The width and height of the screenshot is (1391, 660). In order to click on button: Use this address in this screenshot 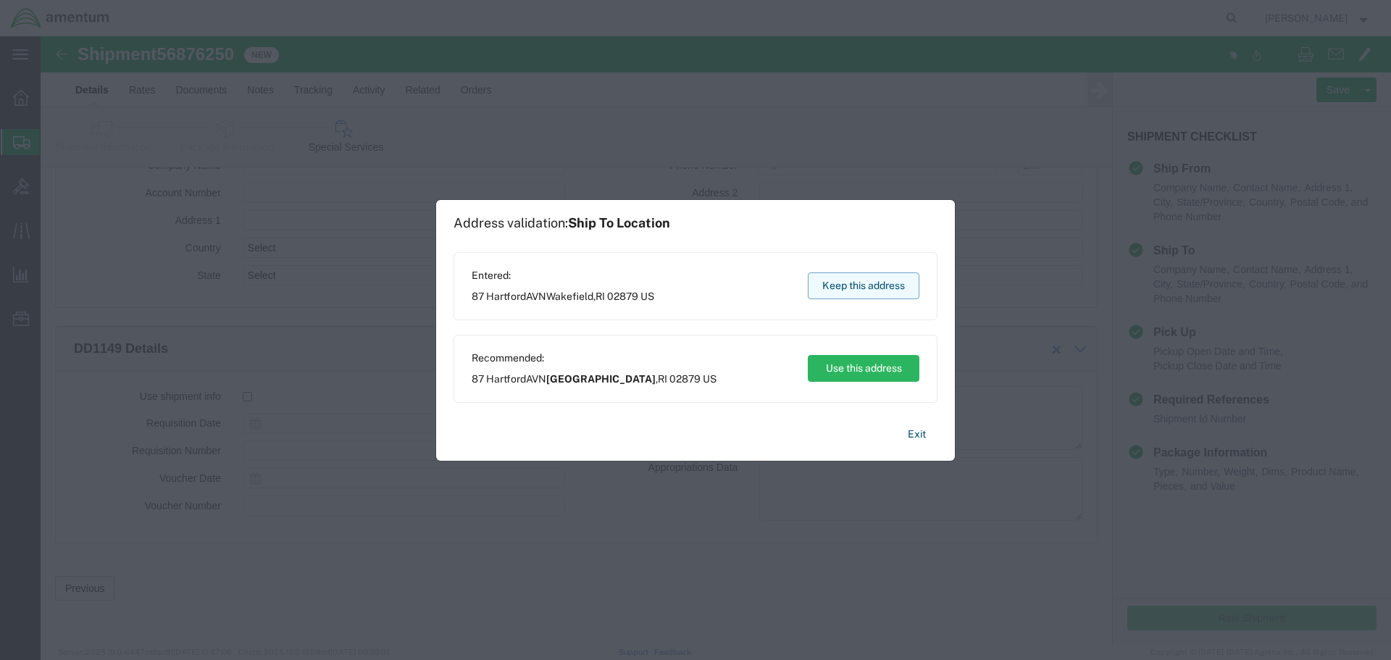, I will do `click(863, 368)`.